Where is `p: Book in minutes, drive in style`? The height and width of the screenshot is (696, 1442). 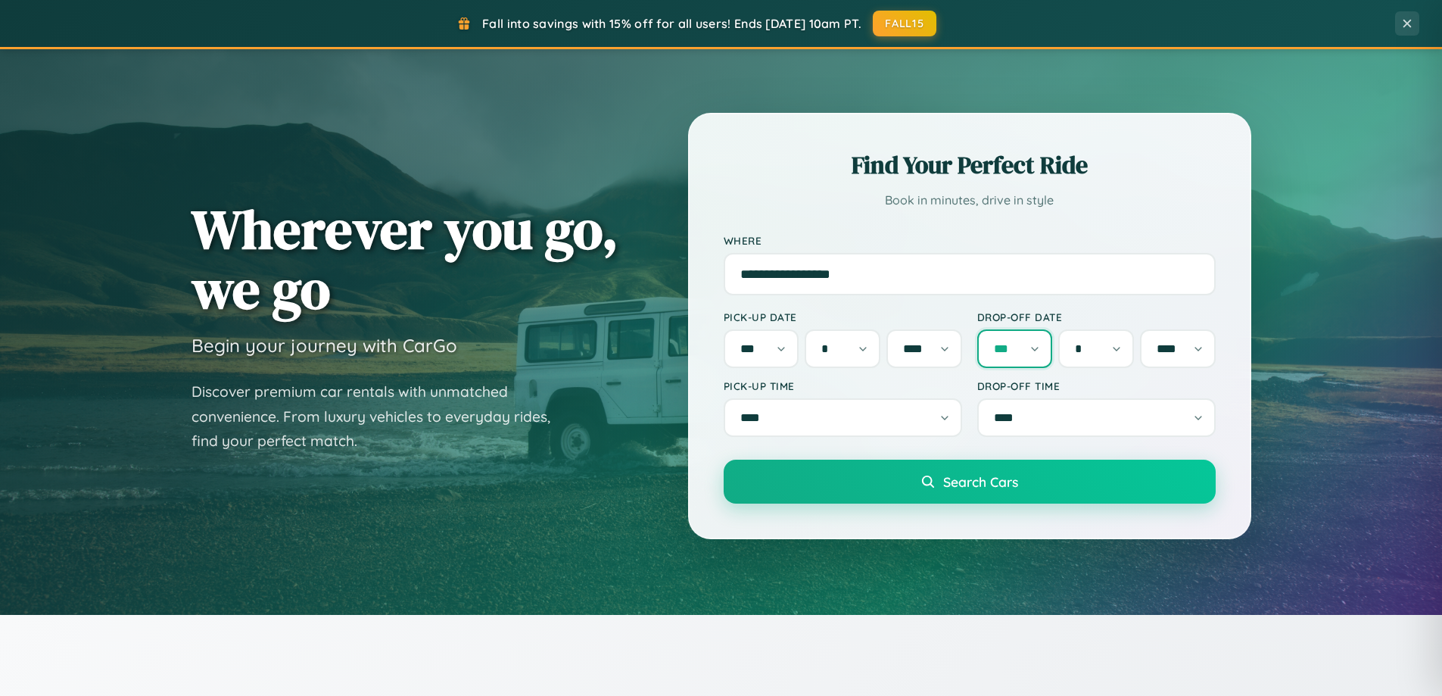 p: Book in minutes, drive in style is located at coordinates (970, 200).